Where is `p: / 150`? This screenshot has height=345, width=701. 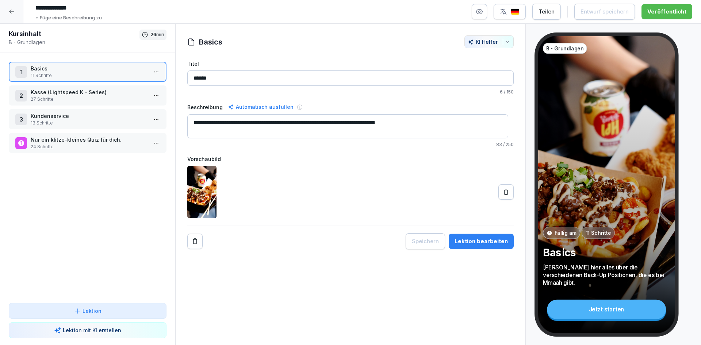 p: / 150 is located at coordinates (351, 92).